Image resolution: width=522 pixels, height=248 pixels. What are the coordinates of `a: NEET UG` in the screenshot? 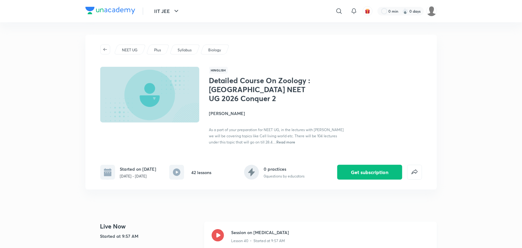 It's located at (129, 50).